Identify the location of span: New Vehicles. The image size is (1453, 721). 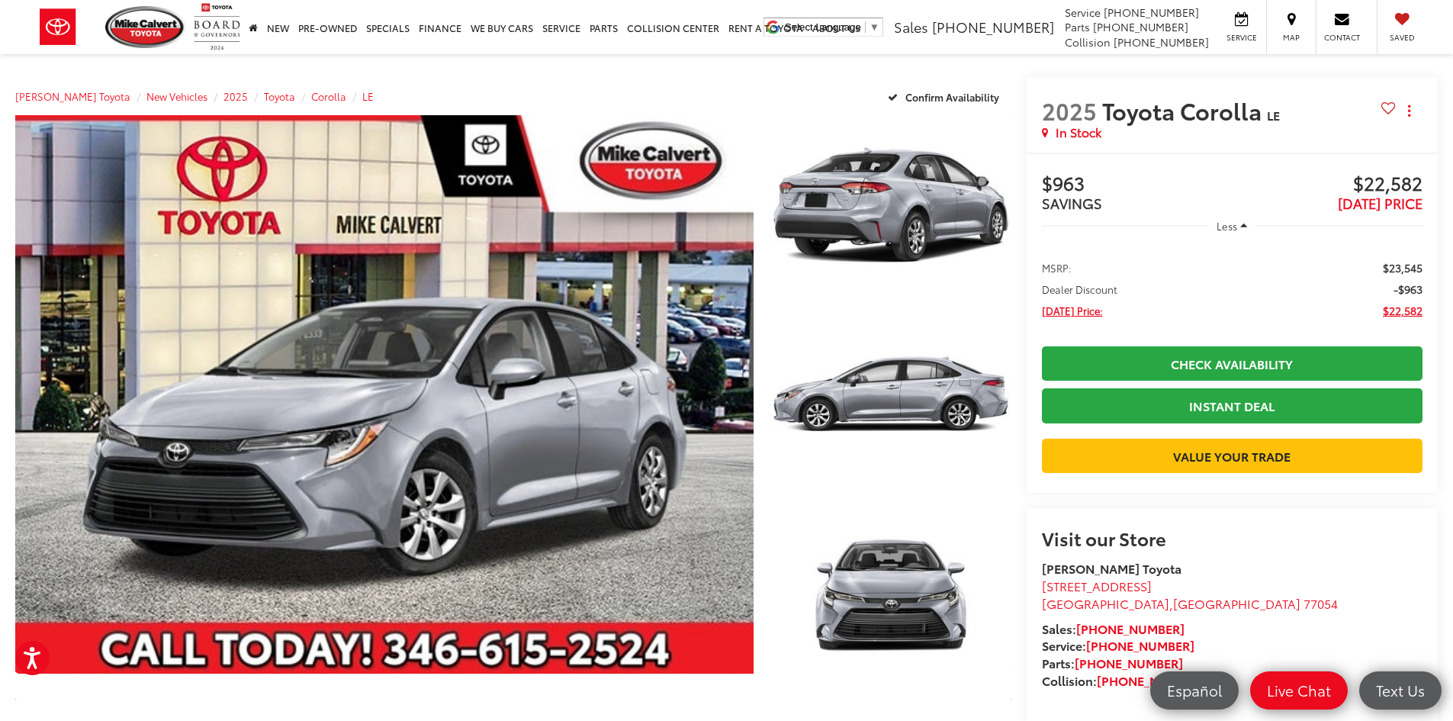
(177, 96).